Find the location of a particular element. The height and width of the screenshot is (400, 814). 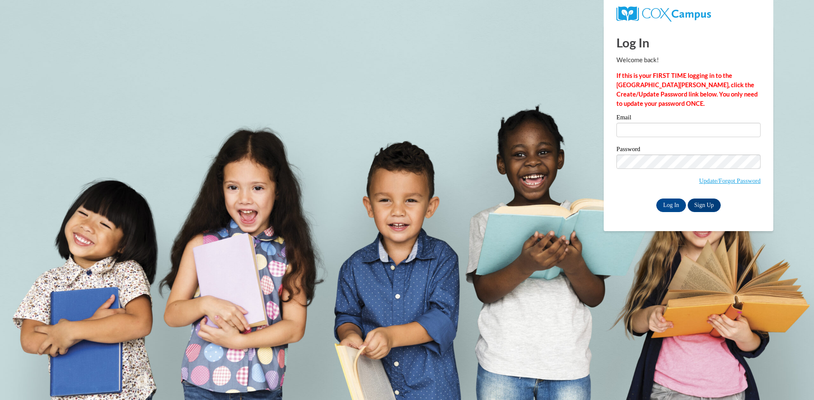

input: Log In is located at coordinates (671, 206).